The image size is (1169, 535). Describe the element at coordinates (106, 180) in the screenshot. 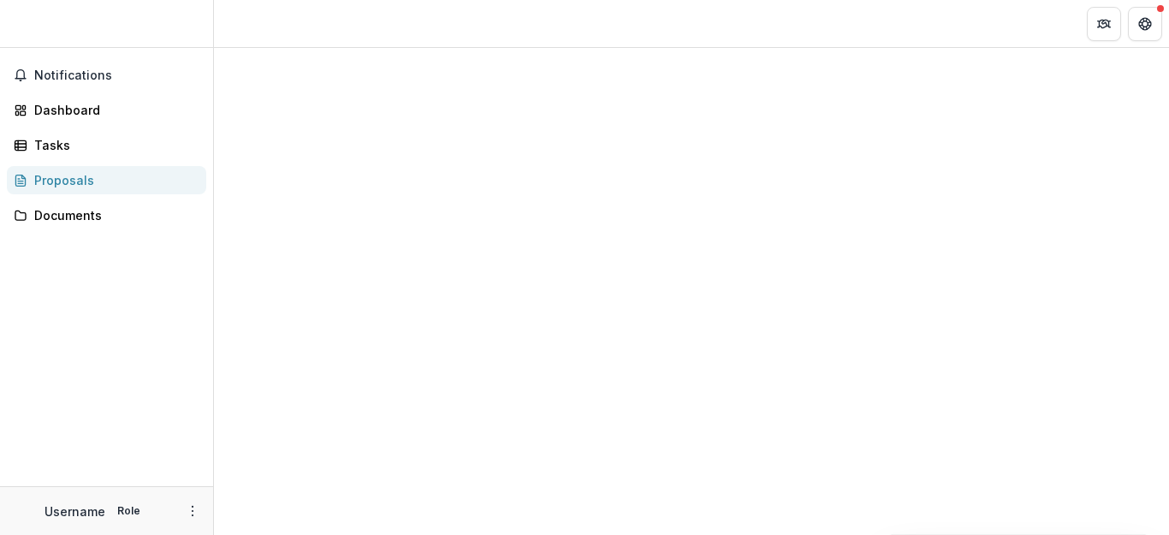

I see `a: Proposals` at that location.